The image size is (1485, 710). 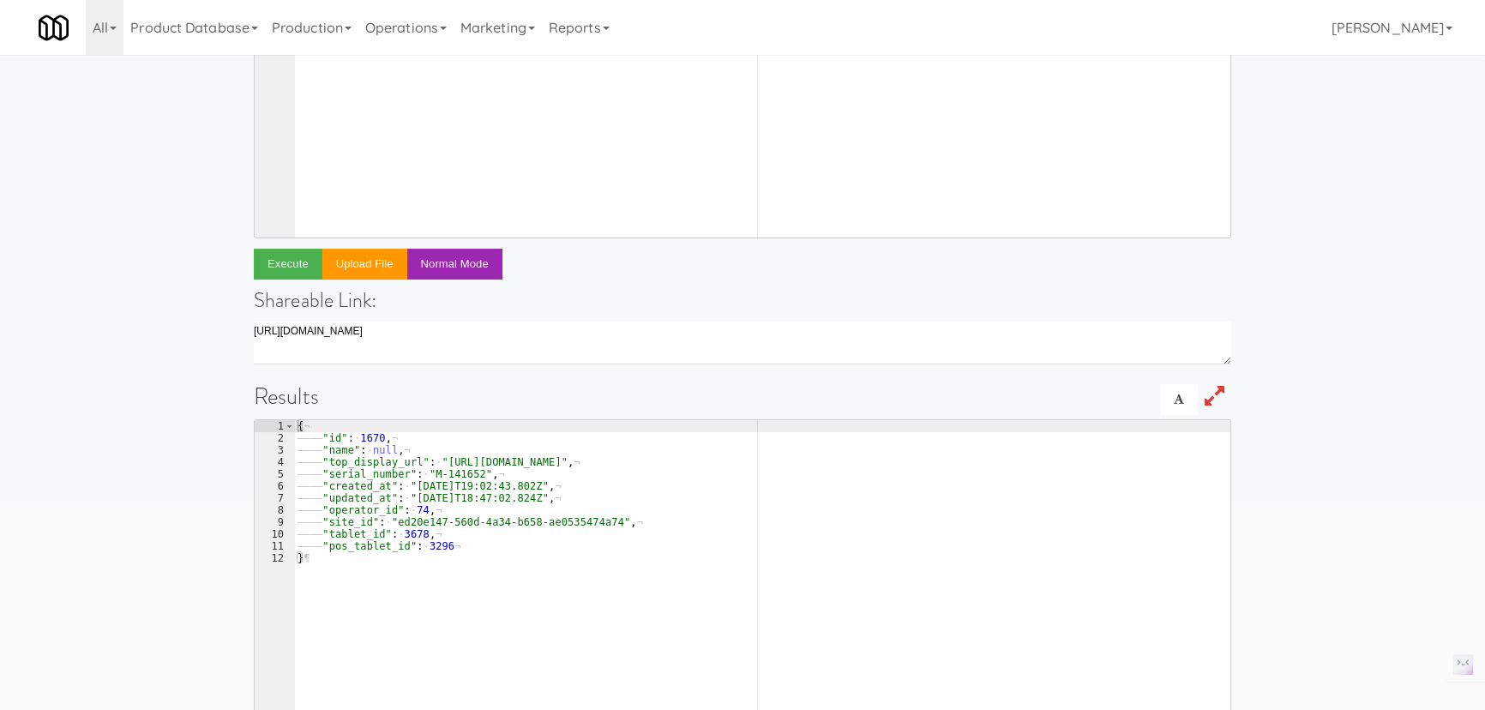 What do you see at coordinates (274, 426) in the screenshot?
I see `div: 1` at bounding box center [274, 426].